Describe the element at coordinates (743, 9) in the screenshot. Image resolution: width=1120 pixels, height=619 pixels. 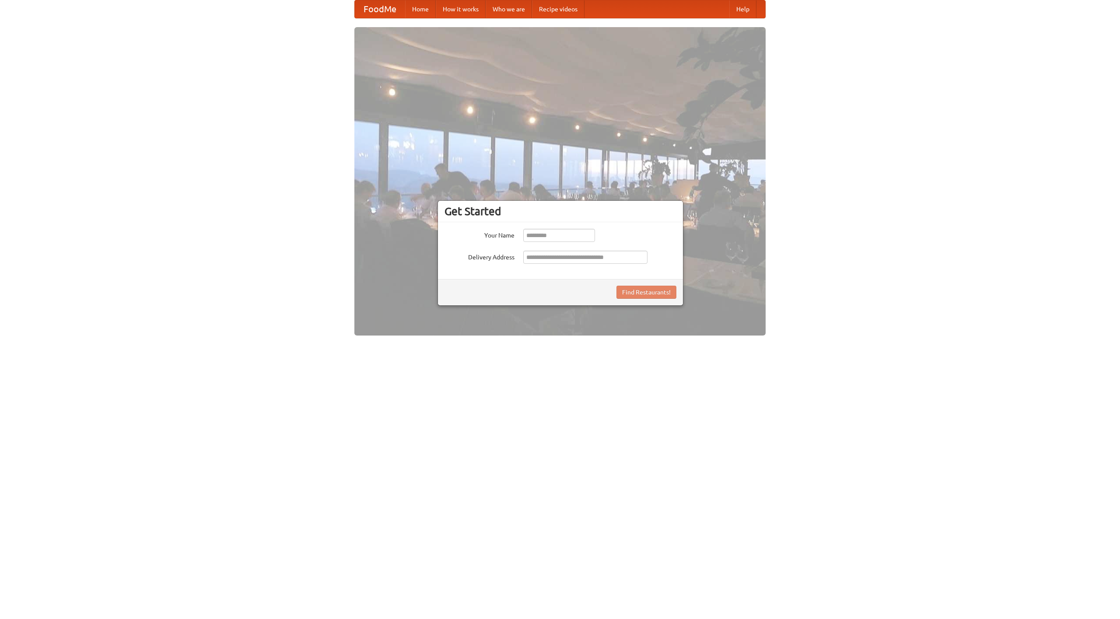
I see `a: Help` at that location.